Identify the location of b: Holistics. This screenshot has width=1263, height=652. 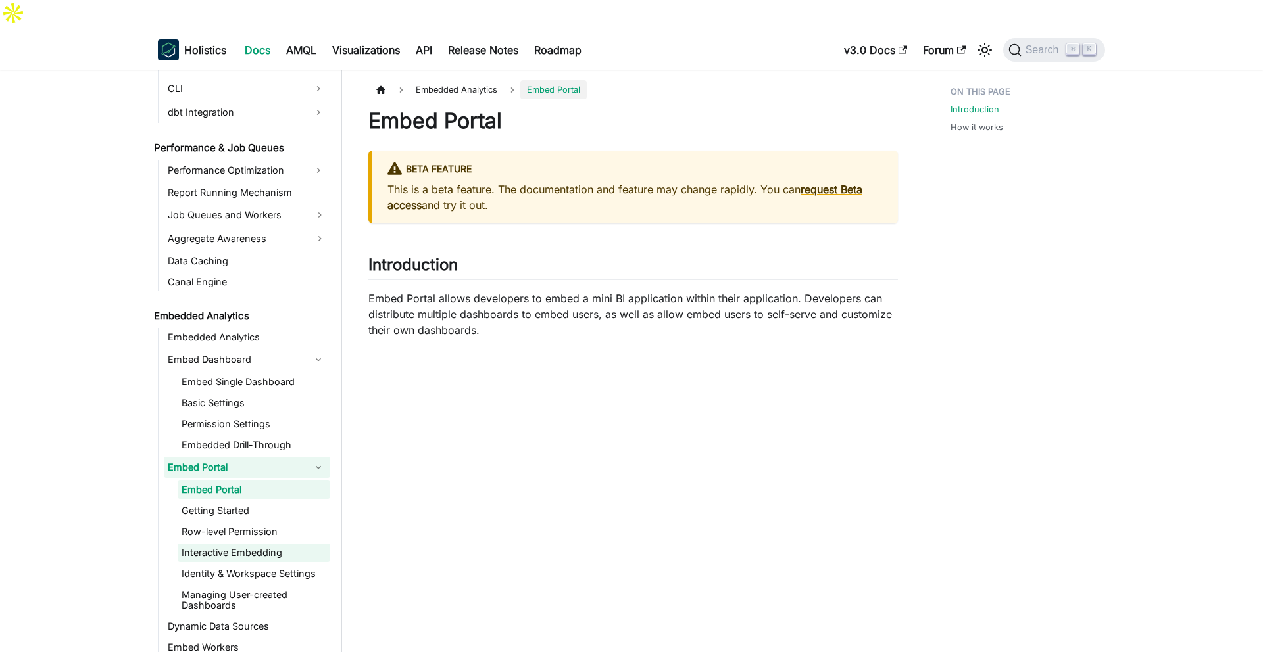
(205, 50).